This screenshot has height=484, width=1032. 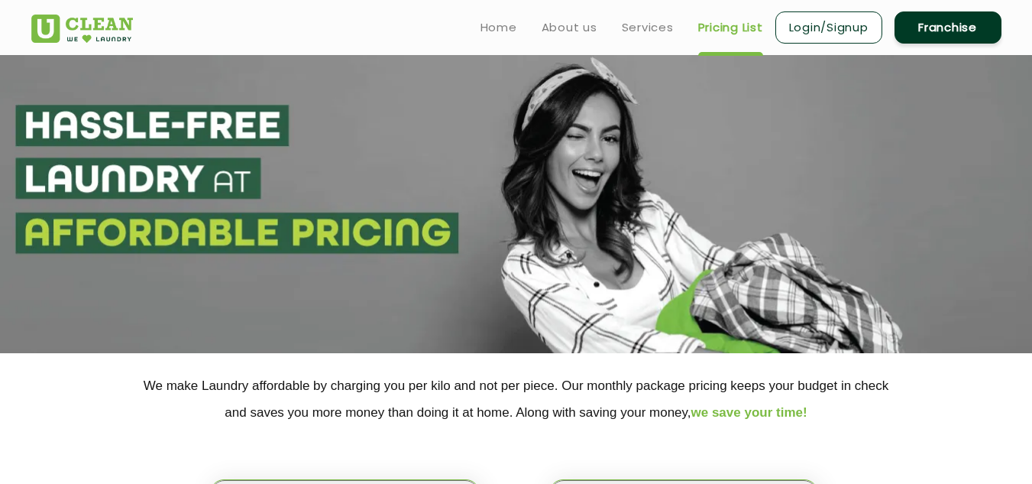 I want to click on p: We make Laundry affordable by charging you per kilo and not per piece. Our monthly package pricin..., so click(x=516, y=399).